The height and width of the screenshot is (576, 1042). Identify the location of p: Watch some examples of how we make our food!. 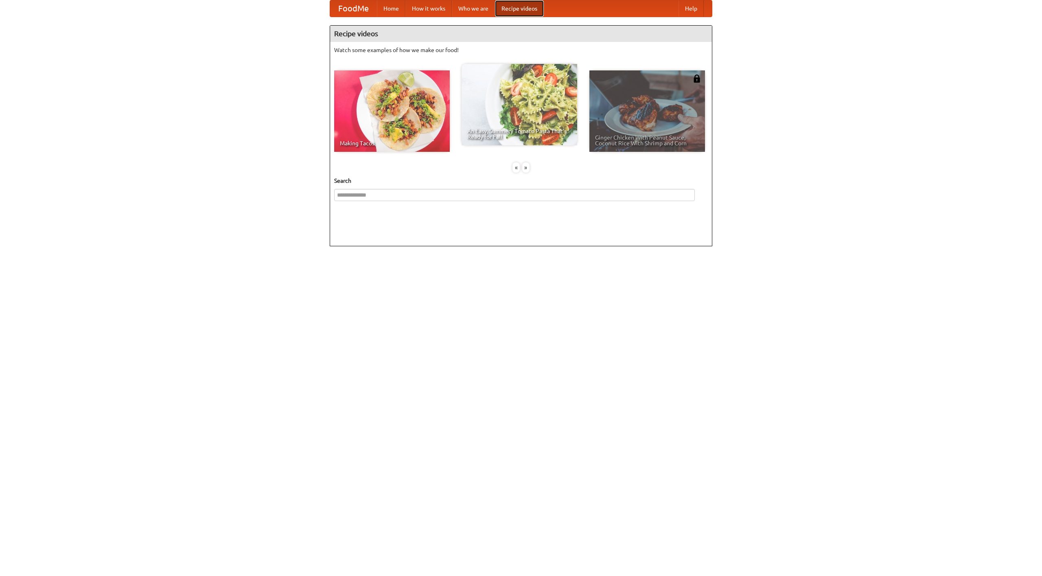
(521, 50).